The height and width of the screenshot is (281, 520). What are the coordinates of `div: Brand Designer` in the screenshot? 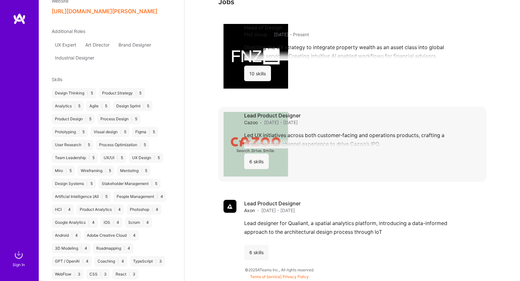 It's located at (135, 45).